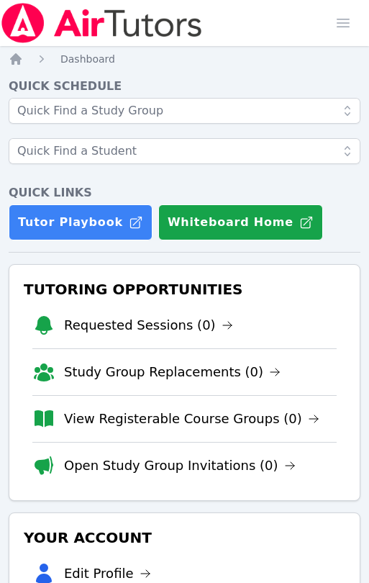  Describe the element at coordinates (180, 466) in the screenshot. I see `a: Open Study Group Invitations (0)` at that location.